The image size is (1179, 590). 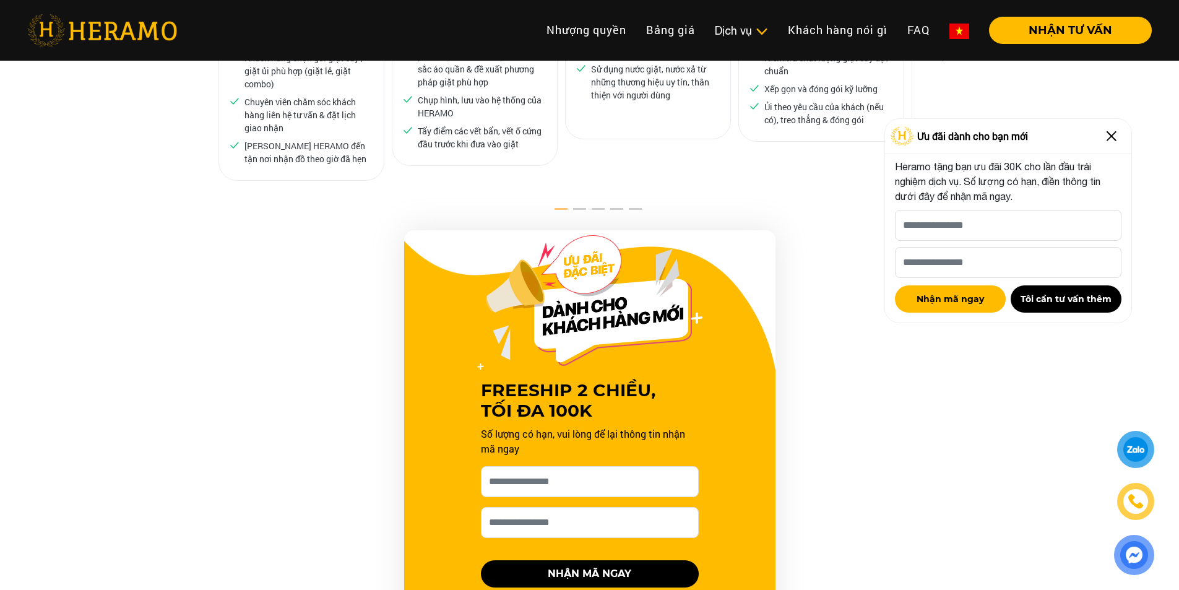 What do you see at coordinates (827, 64) in the screenshot?
I see `p: Kiểm tra chất lượng giặt sấy đạt chuẩn` at bounding box center [827, 64].